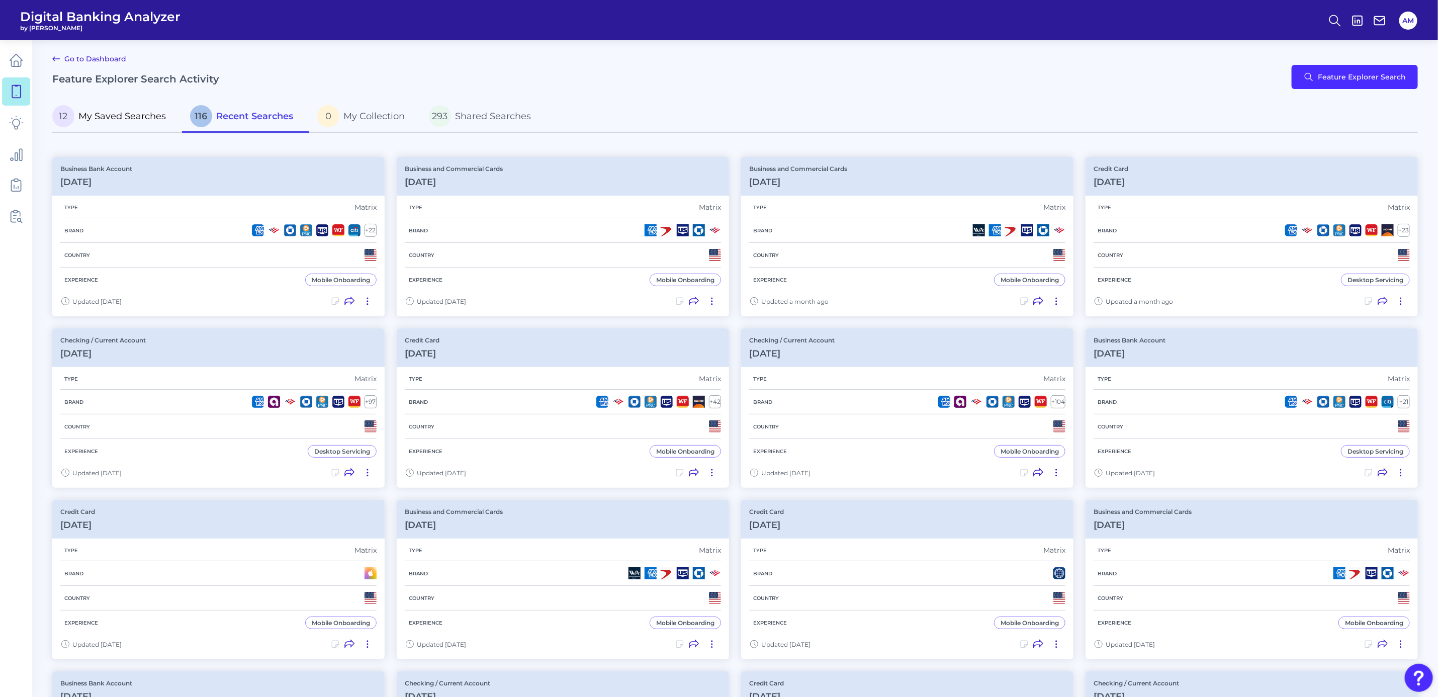 Image resolution: width=1438 pixels, height=697 pixels. I want to click on div: + 104, so click(1058, 402).